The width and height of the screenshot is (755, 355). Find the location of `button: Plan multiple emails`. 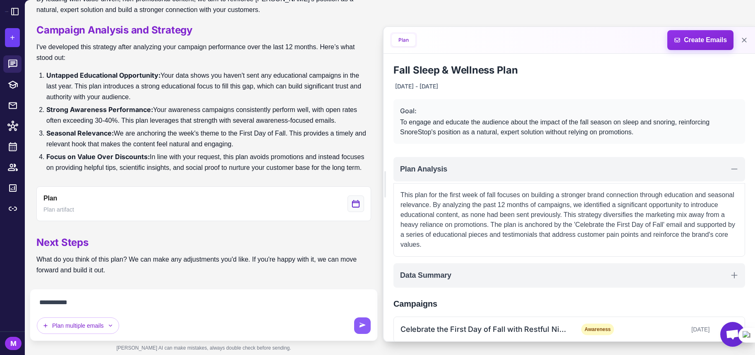

button: Plan multiple emails is located at coordinates (78, 326).